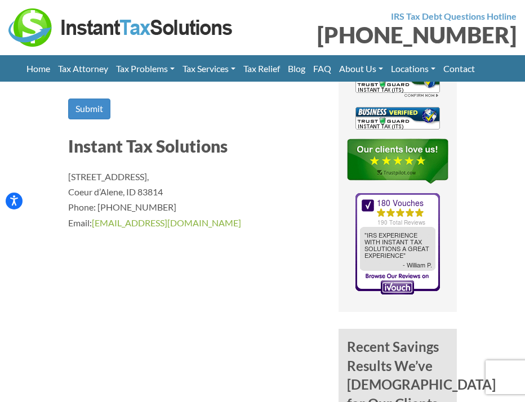 The height and width of the screenshot is (402, 525). Describe the element at coordinates (453, 16) in the screenshot. I see `strong: IRS Tax Debt Questions Hotline` at that location.